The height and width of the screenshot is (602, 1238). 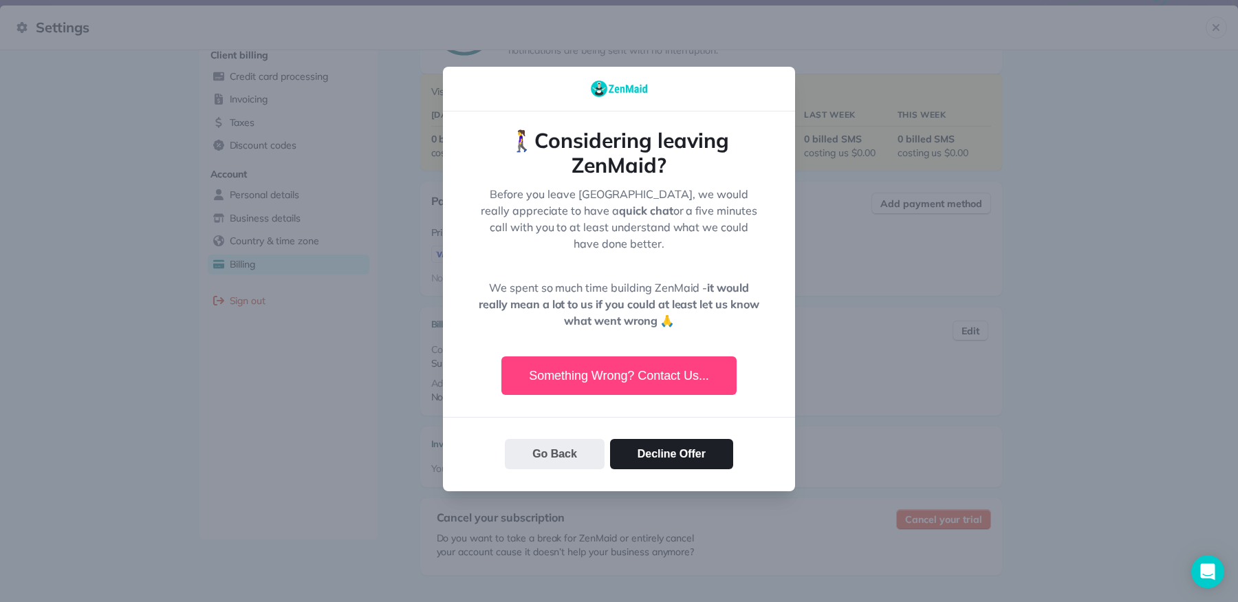 I want to click on p: We spent so much time building ZenMaid -, so click(x=619, y=304).